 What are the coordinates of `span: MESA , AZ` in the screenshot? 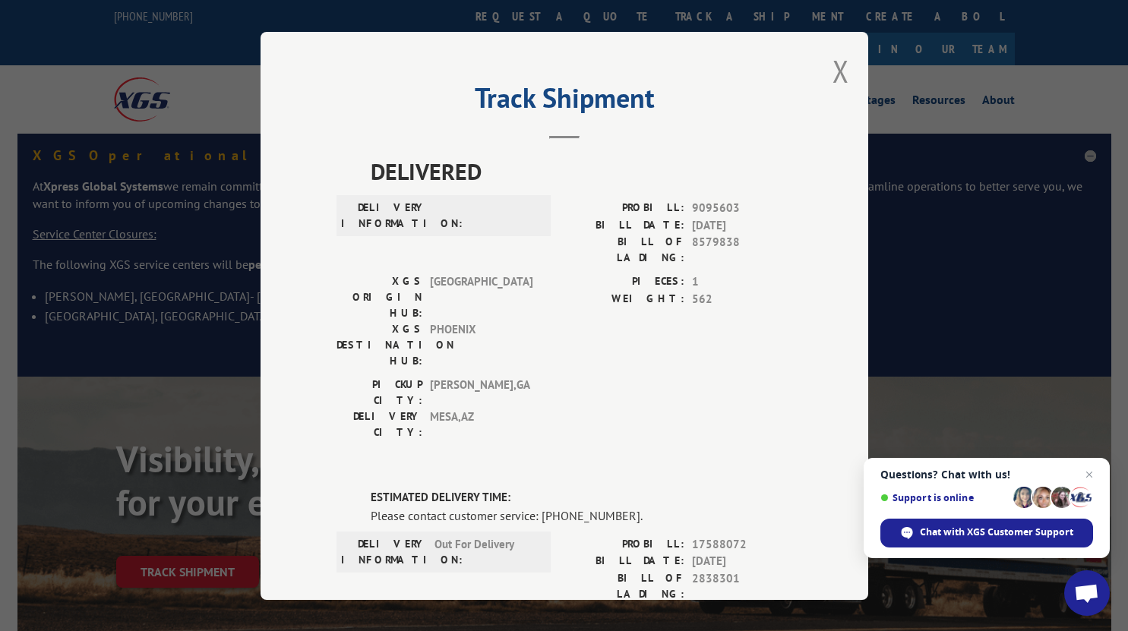 It's located at (481, 425).